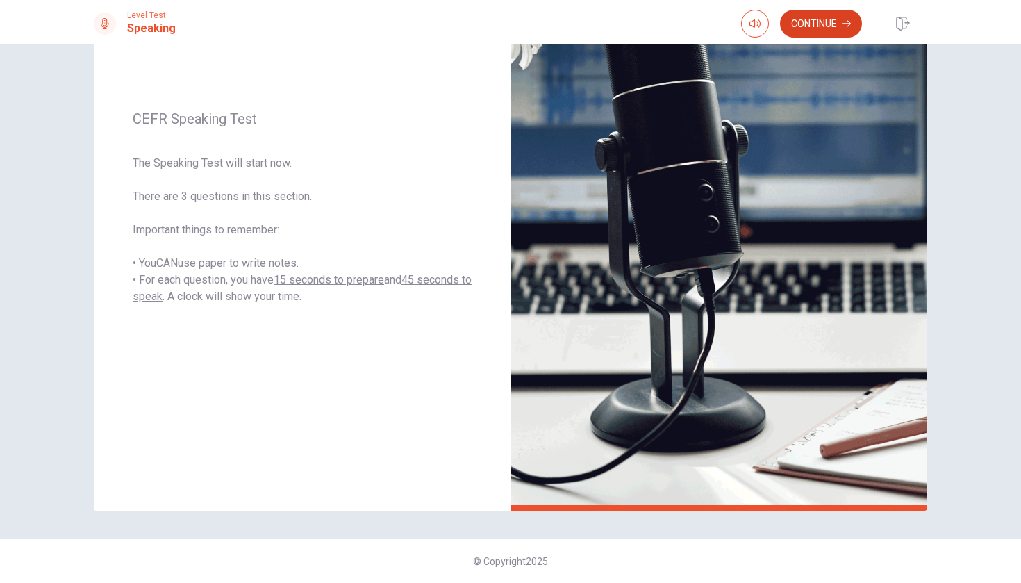  Describe the element at coordinates (510, 561) in the screenshot. I see `span: © Copyright 2025` at that location.